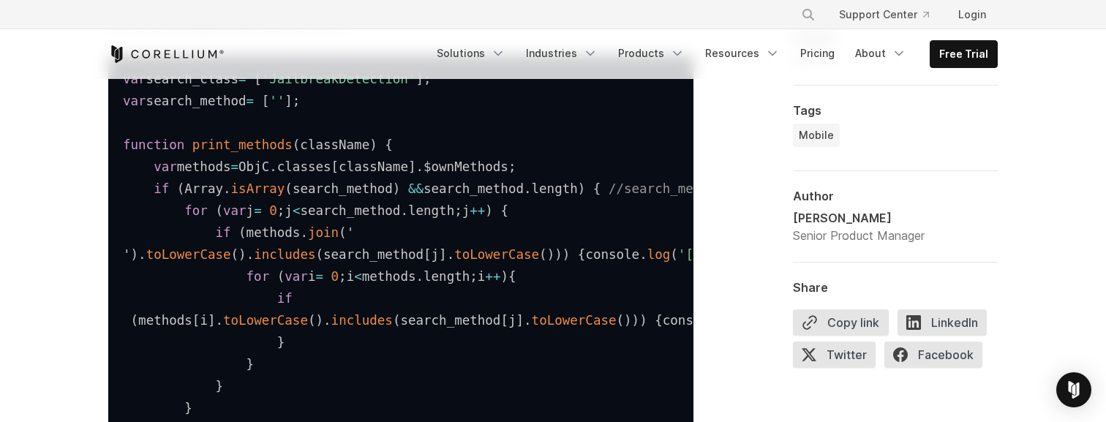 This screenshot has width=1106, height=422. What do you see at coordinates (742, 53) in the screenshot?
I see `a: Resources` at bounding box center [742, 53].